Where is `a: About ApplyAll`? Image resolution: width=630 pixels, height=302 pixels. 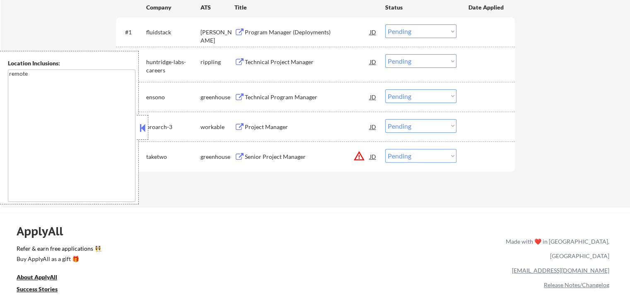 a: About ApplyAll is located at coordinates (43, 278).